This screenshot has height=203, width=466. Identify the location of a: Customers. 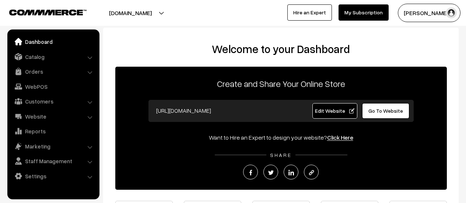
(53, 101).